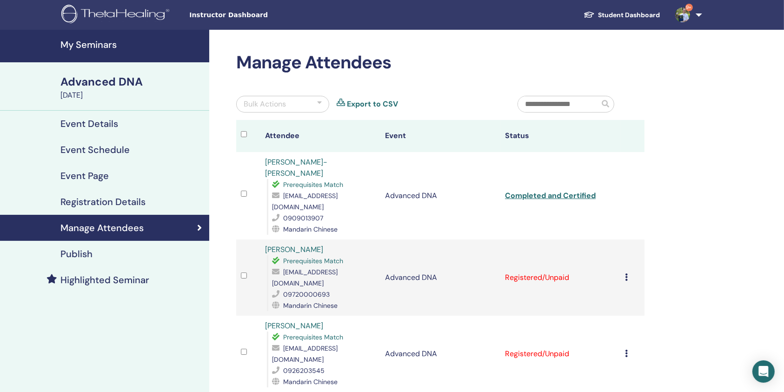 The height and width of the screenshot is (392, 784). Describe the element at coordinates (76, 254) in the screenshot. I see `h4: Publish` at that location.